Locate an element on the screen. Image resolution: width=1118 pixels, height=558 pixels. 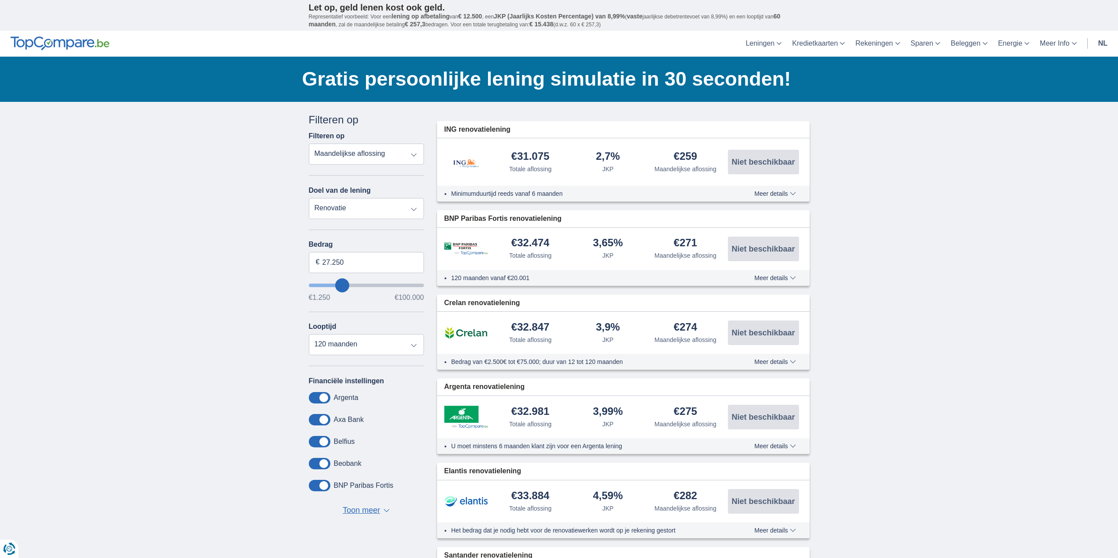
img: product.pl.alt Elantis is located at coordinates (466, 502).